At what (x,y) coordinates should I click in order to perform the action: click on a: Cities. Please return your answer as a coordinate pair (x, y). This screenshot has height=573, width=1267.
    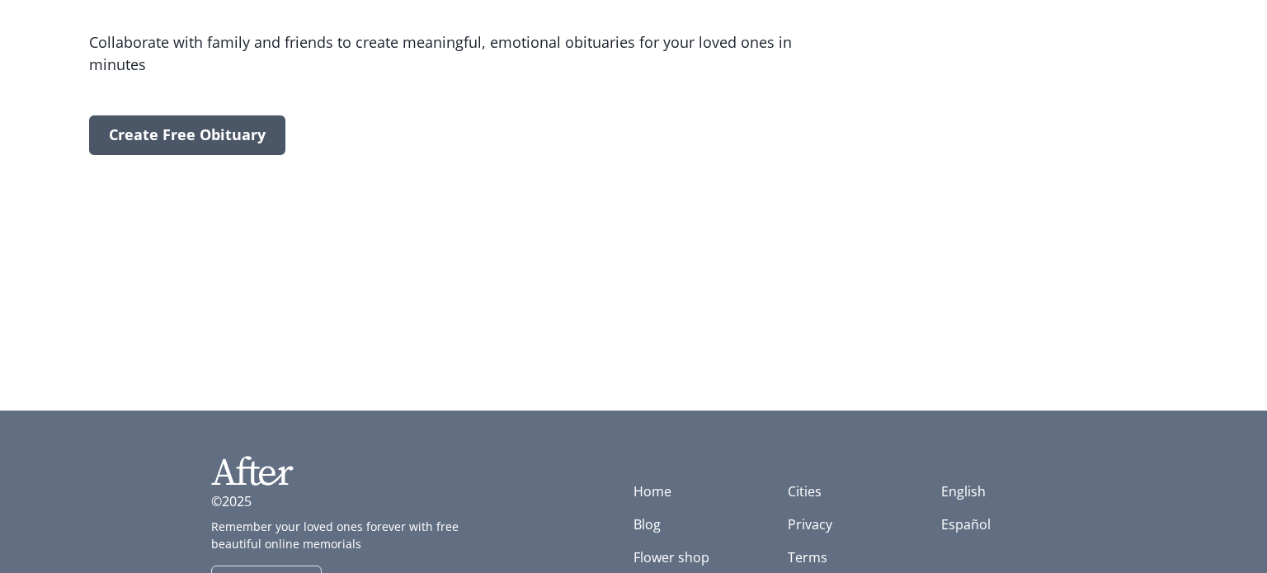
    Looking at the image, I should click on (804, 492).